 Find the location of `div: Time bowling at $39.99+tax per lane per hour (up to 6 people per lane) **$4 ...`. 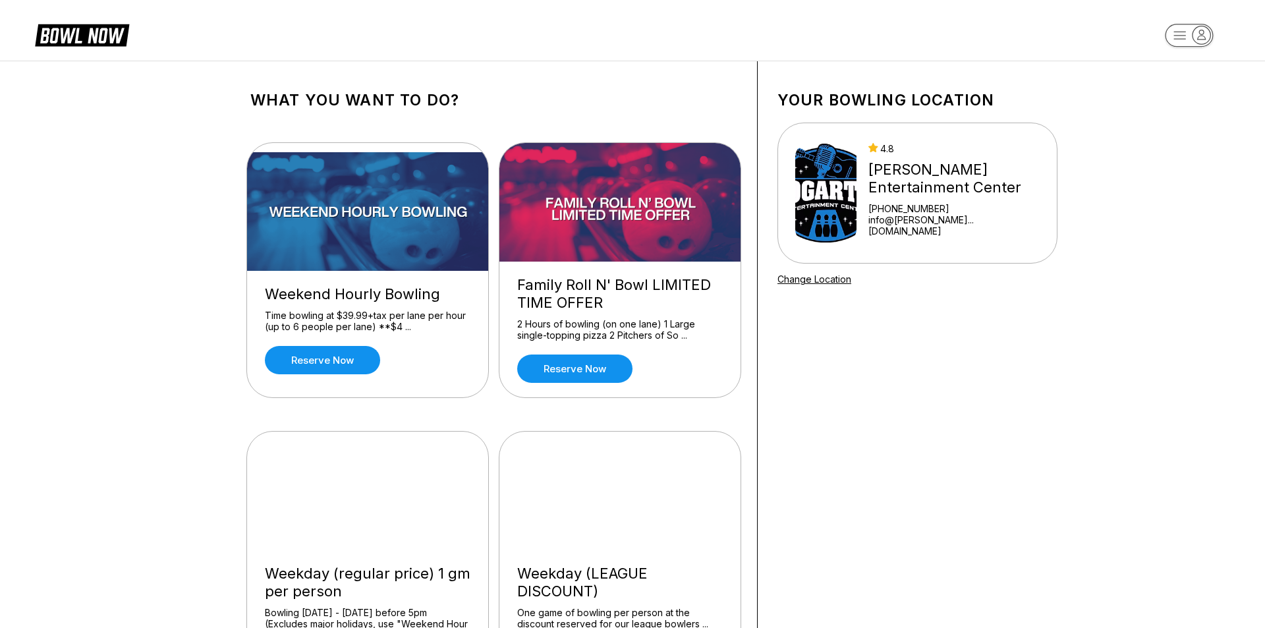

div: Time bowling at $39.99+tax per lane per hour (up to 6 people per lane) **$4 ... is located at coordinates (368, 321).